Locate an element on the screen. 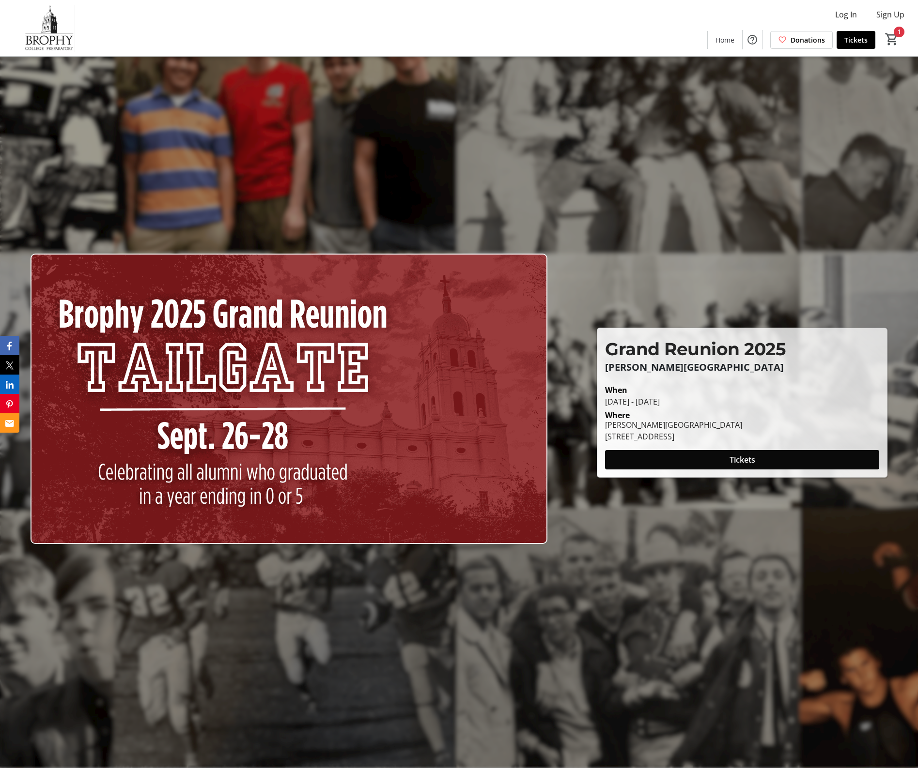  button: Cart is located at coordinates (891, 39).